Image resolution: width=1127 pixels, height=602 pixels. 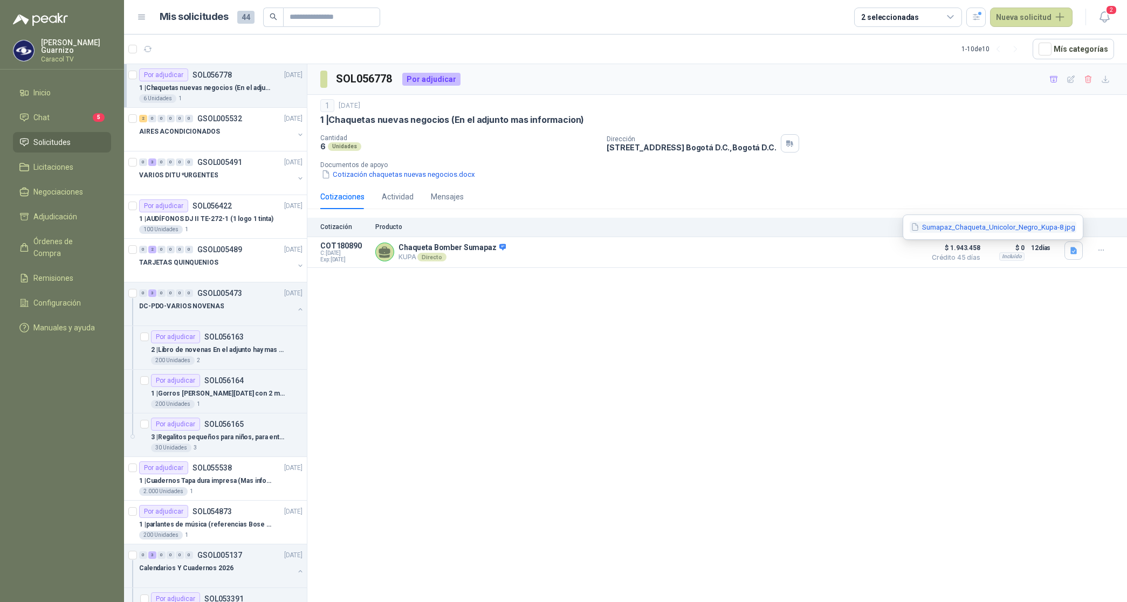 What do you see at coordinates (62, 118) in the screenshot?
I see `a: Chat5` at bounding box center [62, 118].